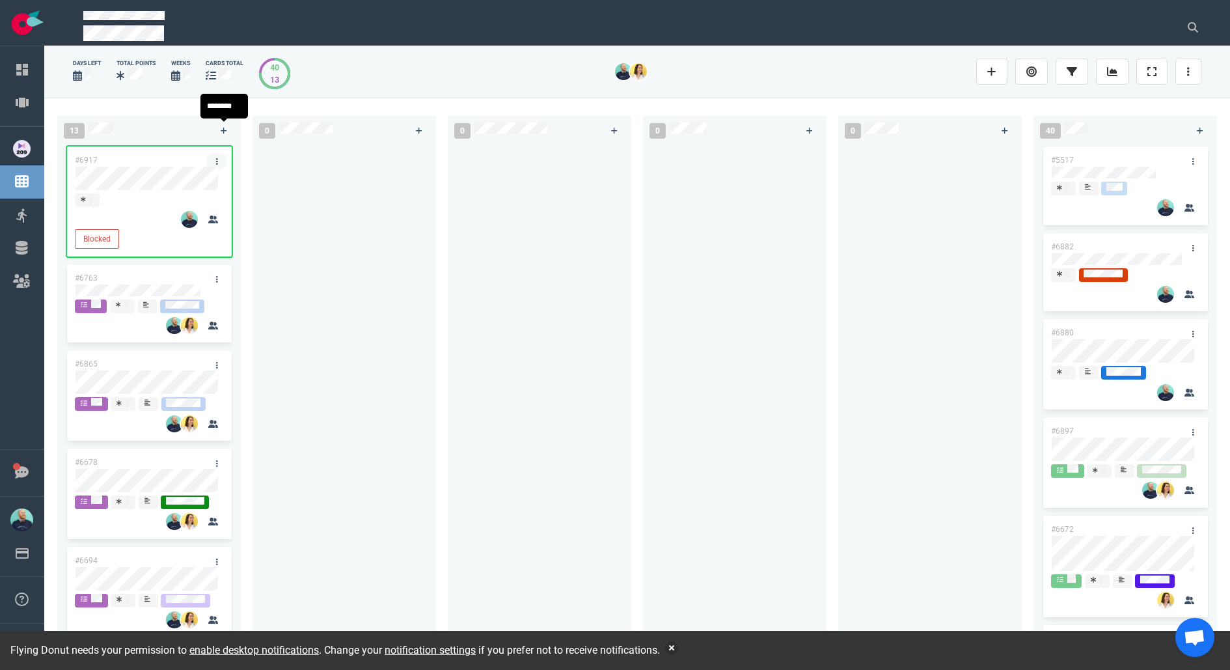  Describe the element at coordinates (136, 63) in the screenshot. I see `div: Total Points` at that location.